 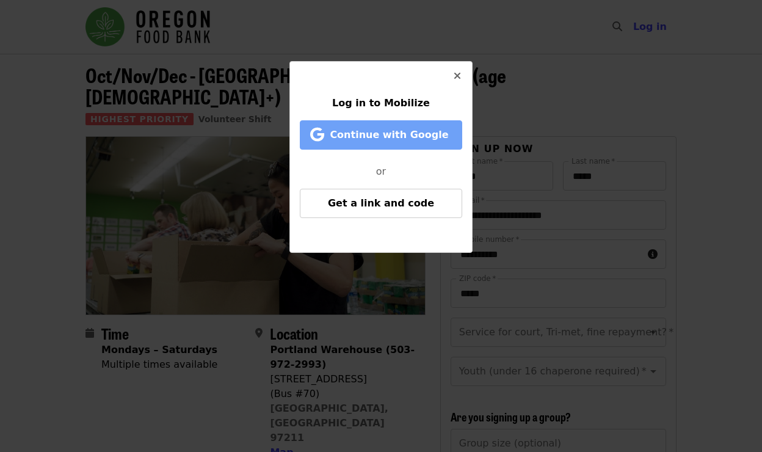 What do you see at coordinates (381, 103) in the screenshot?
I see `span: Log in to Mobilize` at bounding box center [381, 103].